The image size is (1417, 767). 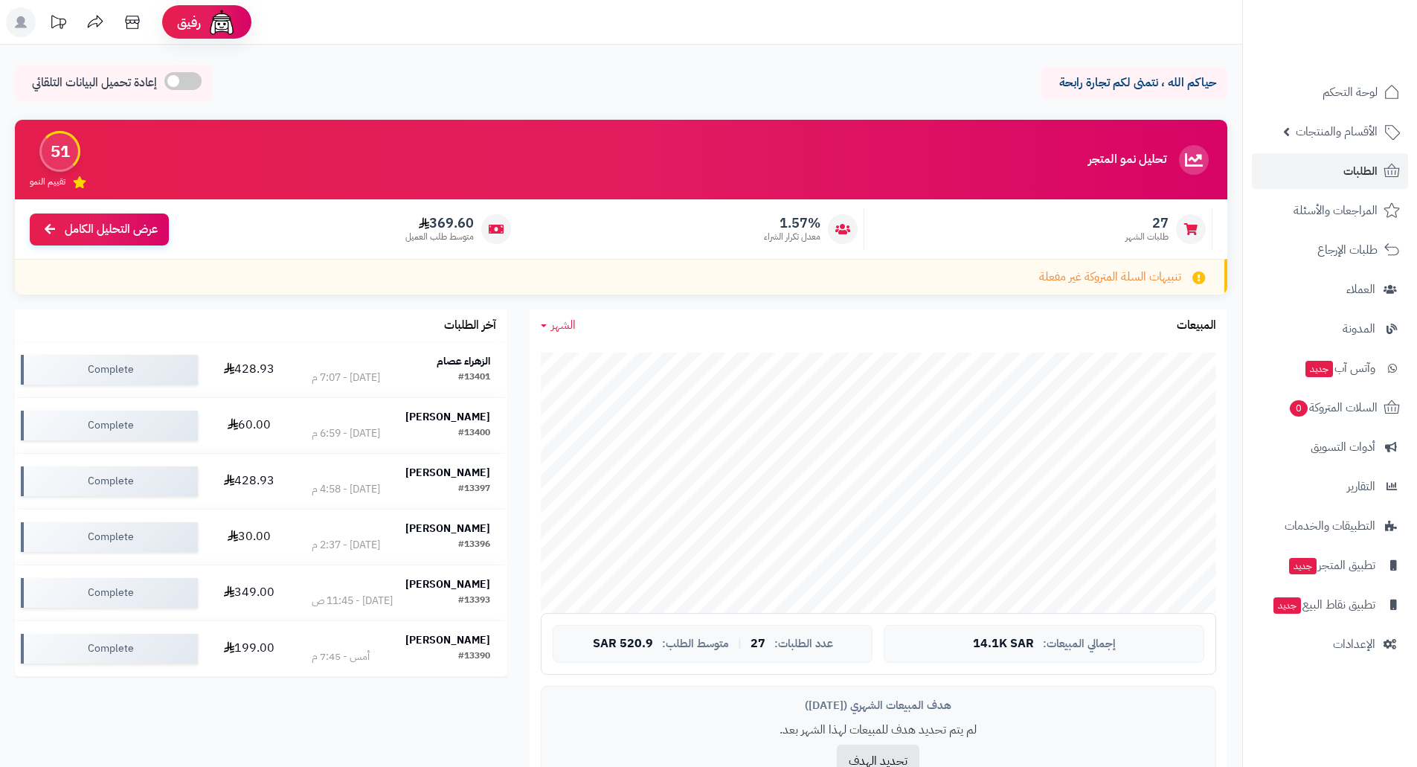 I want to click on a: عرض التحليل الكامل, so click(x=99, y=229).